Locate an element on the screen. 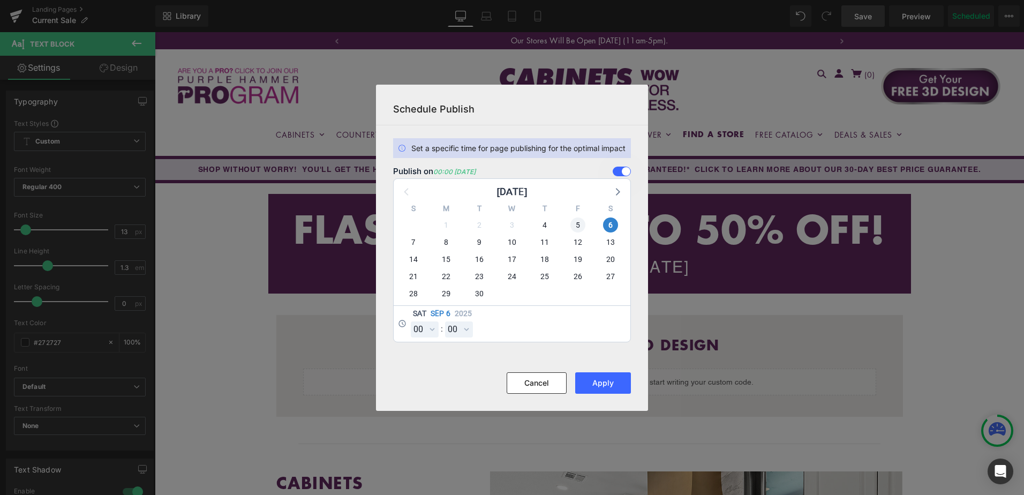 The width and height of the screenshot is (1024, 495). span: Friday, September 26, 2025 is located at coordinates (578, 276).